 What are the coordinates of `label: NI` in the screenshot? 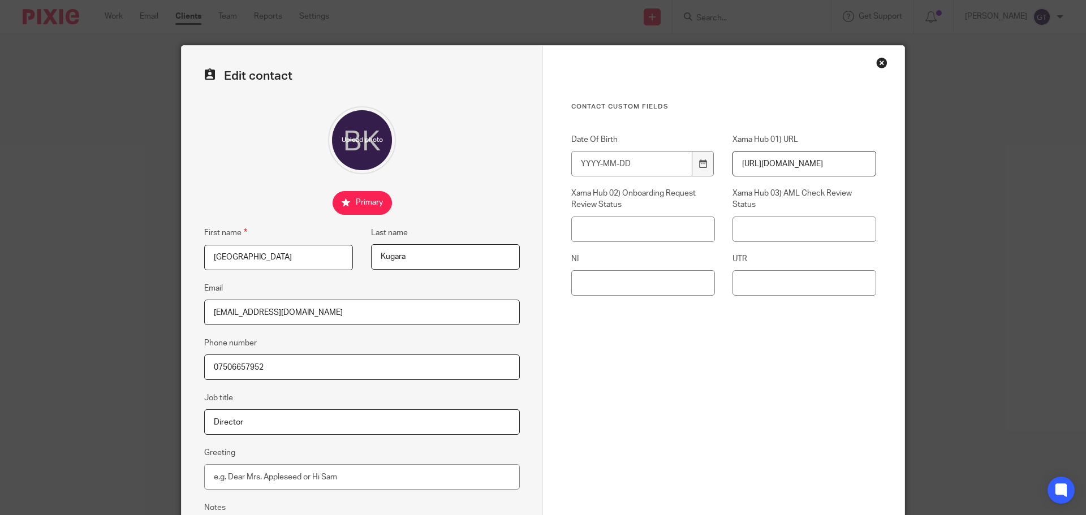 It's located at (643, 259).